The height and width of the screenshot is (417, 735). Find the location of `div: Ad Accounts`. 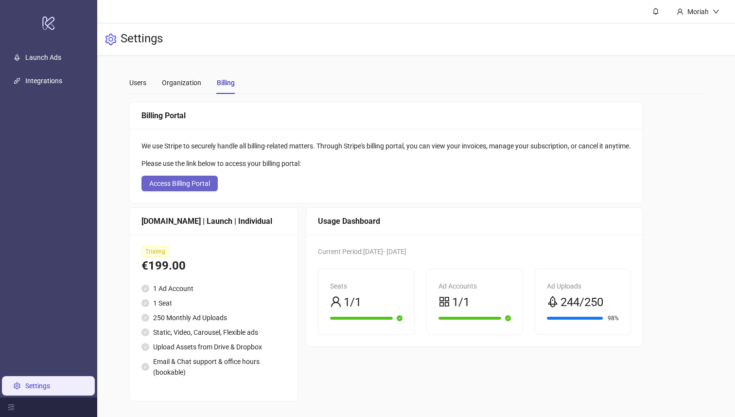

div: Ad Accounts is located at coordinates (475, 286).